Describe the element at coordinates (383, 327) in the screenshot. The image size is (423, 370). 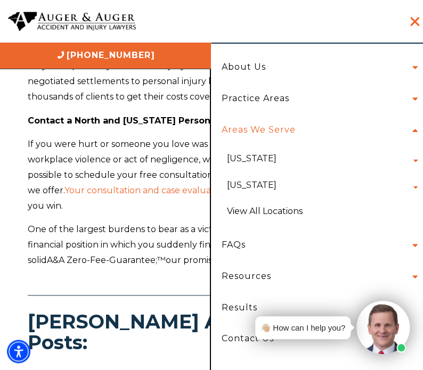
I see `img: Intaker widget Avatar` at that location.